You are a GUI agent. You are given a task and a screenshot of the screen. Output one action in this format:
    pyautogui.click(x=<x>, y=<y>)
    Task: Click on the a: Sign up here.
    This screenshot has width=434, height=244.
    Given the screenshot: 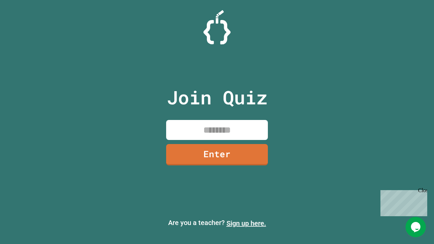 What is the action you would take?
    pyautogui.click(x=246, y=224)
    